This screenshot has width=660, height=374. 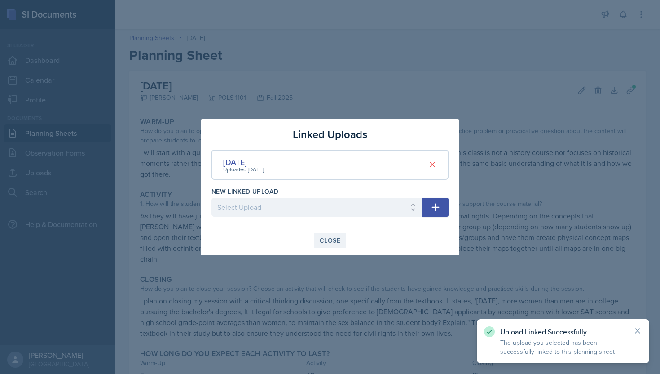 I want to click on h3: Linked Uploads, so click(x=330, y=134).